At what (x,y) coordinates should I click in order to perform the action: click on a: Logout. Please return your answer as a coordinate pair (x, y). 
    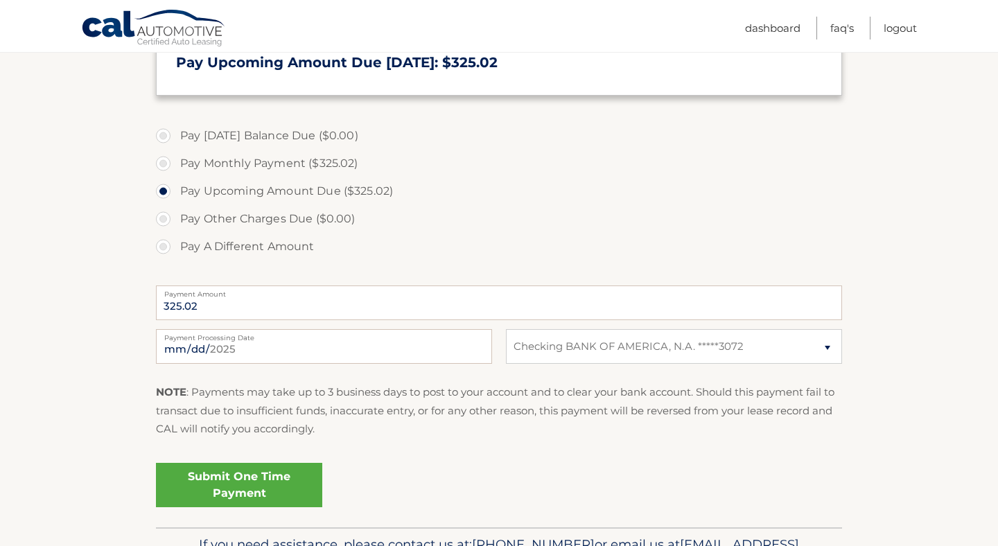
    Looking at the image, I should click on (900, 28).